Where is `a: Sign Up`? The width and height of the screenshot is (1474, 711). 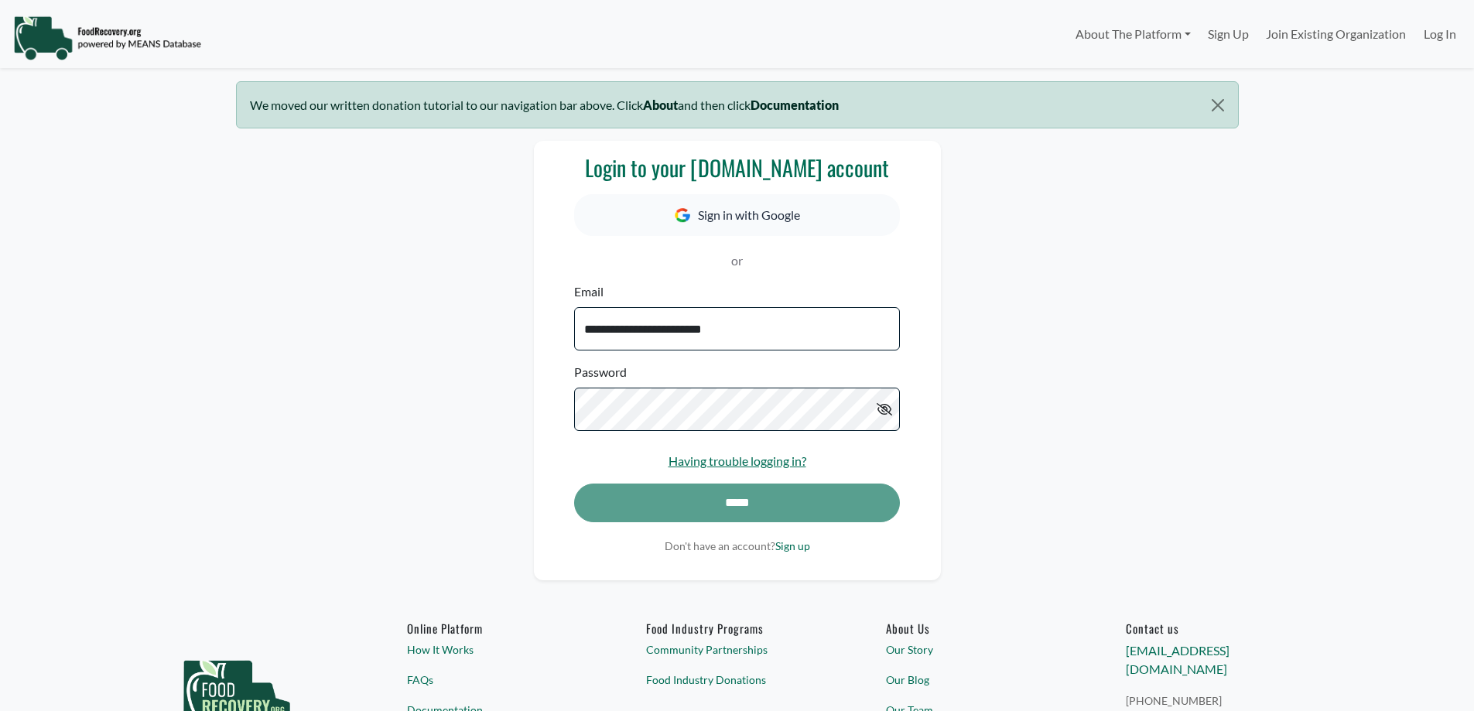 a: Sign Up is located at coordinates (1228, 34).